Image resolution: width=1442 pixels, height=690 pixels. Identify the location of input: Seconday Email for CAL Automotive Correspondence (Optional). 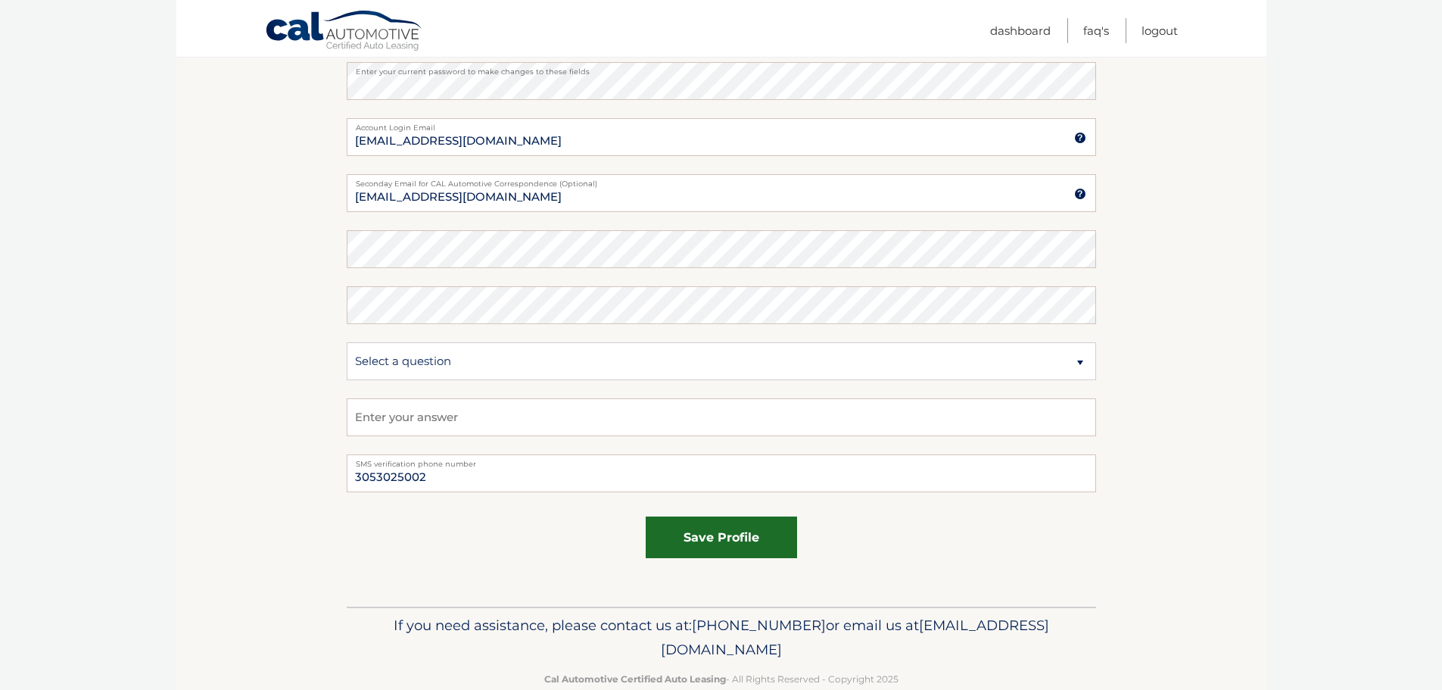
(722, 193).